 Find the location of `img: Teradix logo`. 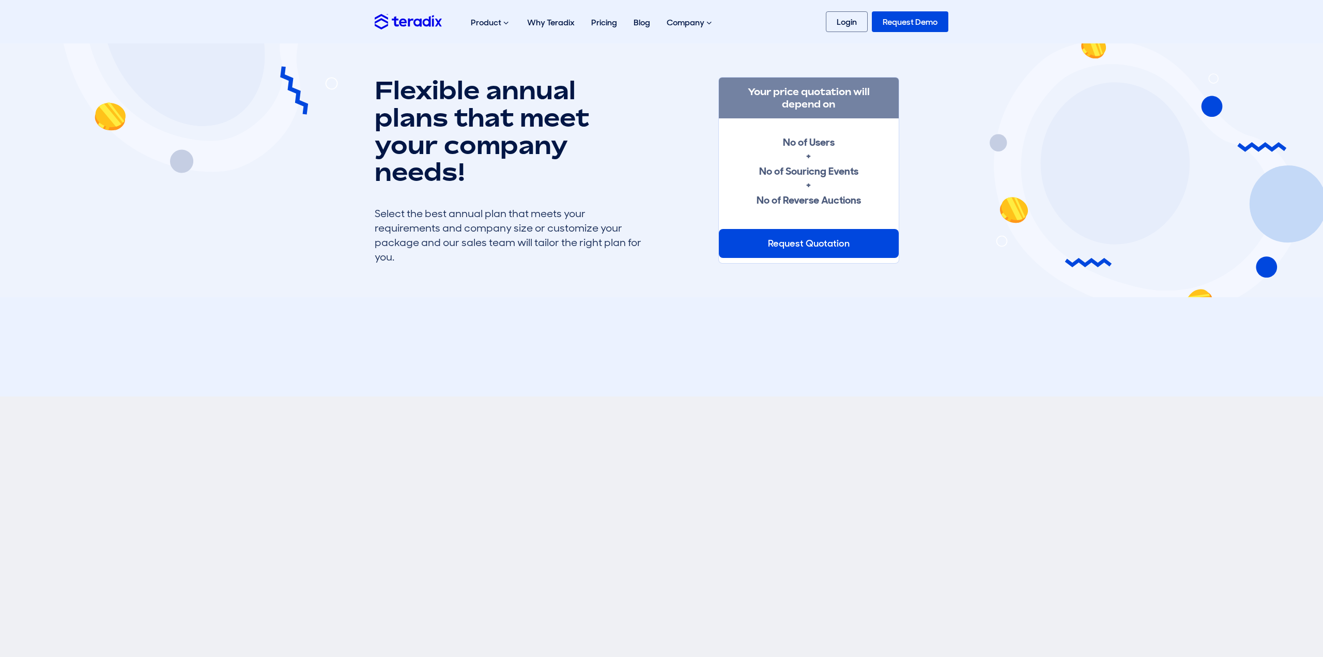

img: Teradix logo is located at coordinates (408, 21).